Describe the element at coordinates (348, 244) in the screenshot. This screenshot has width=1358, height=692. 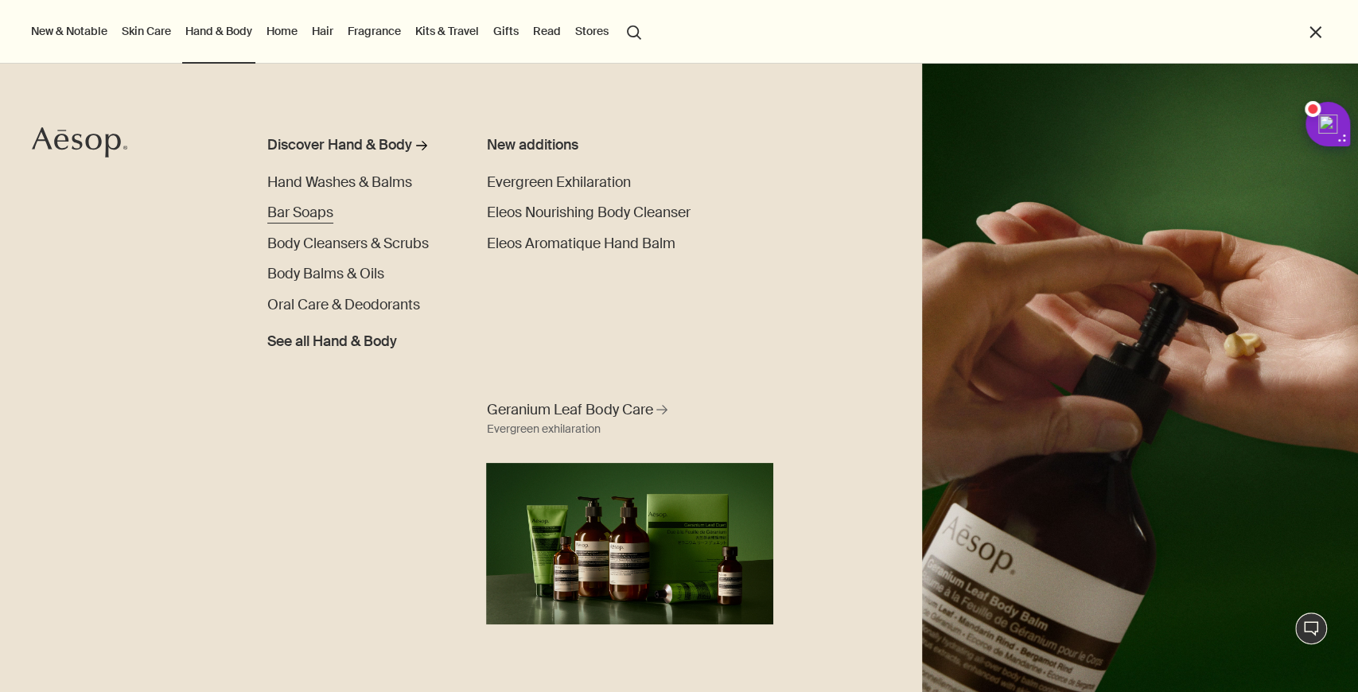
I see `a: Body Cleansers & Scrubs` at that location.